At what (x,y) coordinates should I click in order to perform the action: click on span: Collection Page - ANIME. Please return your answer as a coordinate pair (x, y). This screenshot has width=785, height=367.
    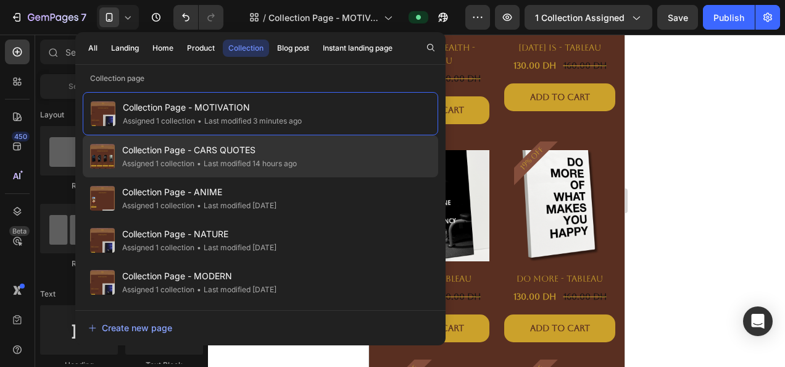
    Looking at the image, I should click on (199, 192).